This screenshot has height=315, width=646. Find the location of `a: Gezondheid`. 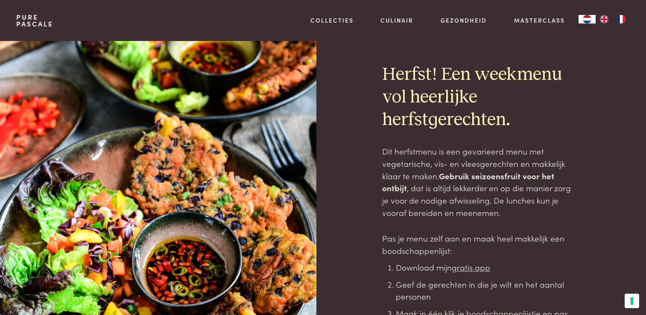

a: Gezondheid is located at coordinates (464, 20).